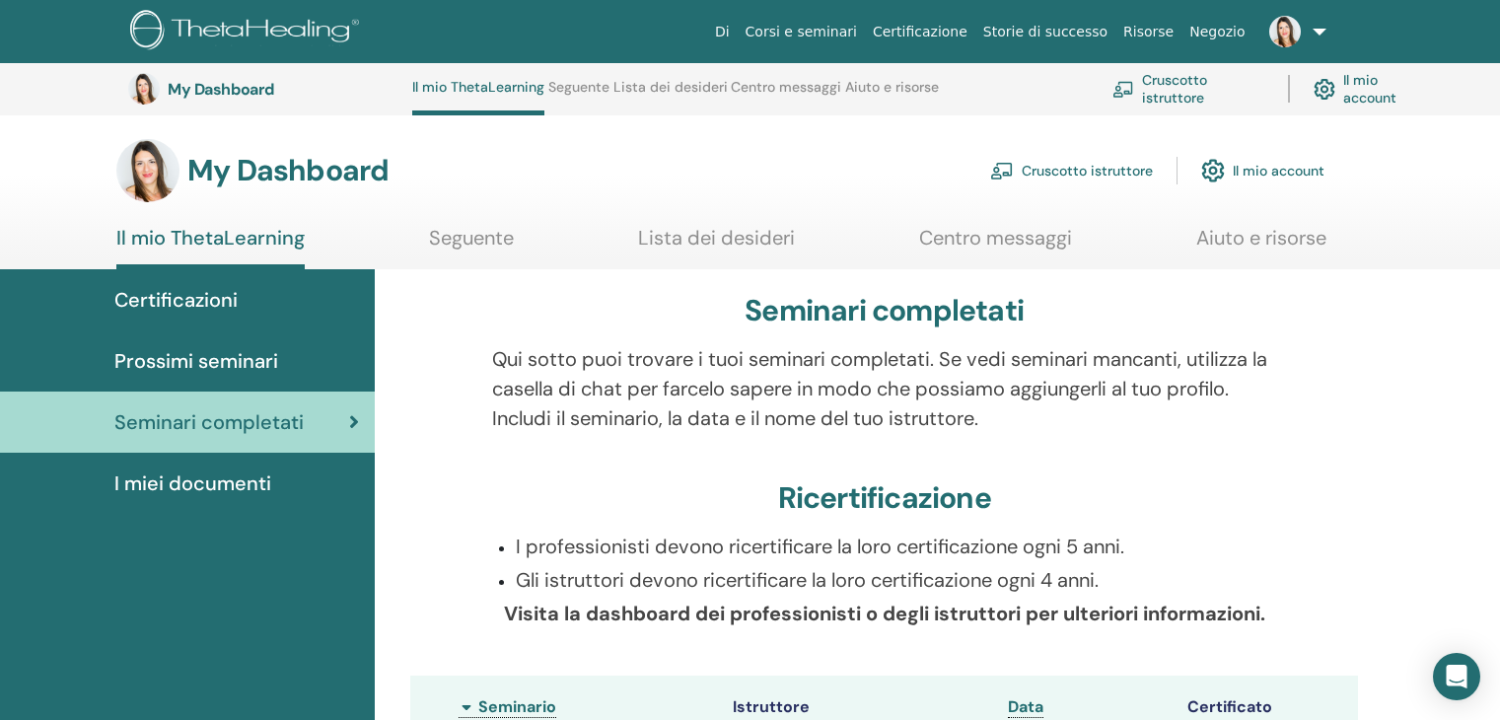 This screenshot has width=1500, height=720. I want to click on span: I miei documenti, so click(192, 483).